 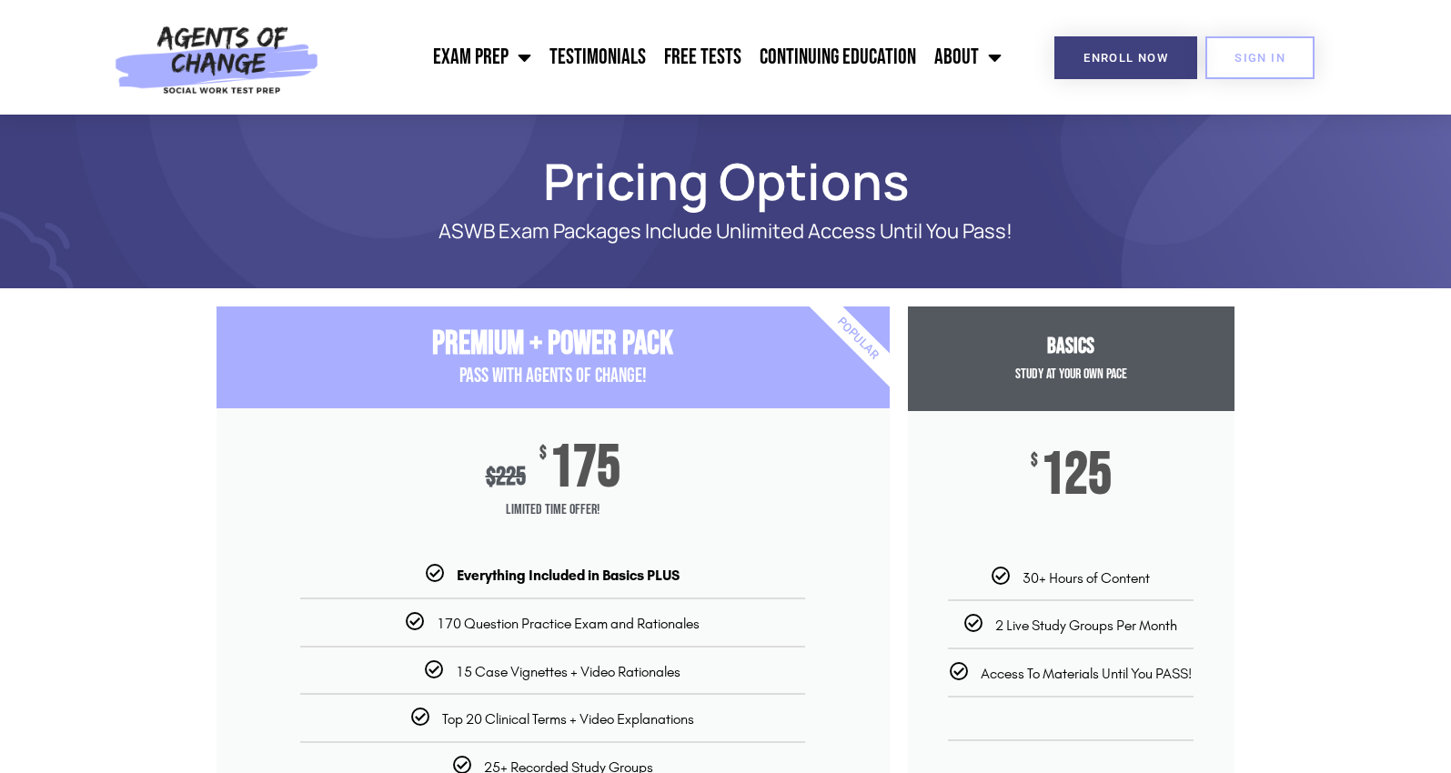 What do you see at coordinates (1071, 374) in the screenshot?
I see `span: Study at your Own Pace` at bounding box center [1071, 374].